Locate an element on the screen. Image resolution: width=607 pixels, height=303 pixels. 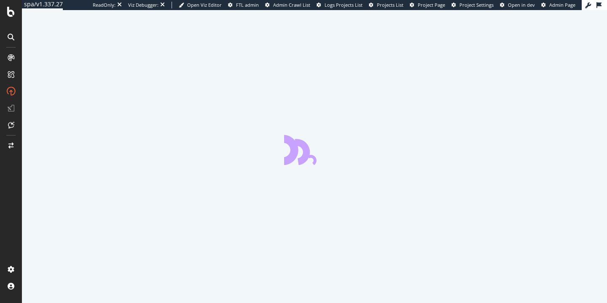
span: Logs Projects List is located at coordinates (343, 5).